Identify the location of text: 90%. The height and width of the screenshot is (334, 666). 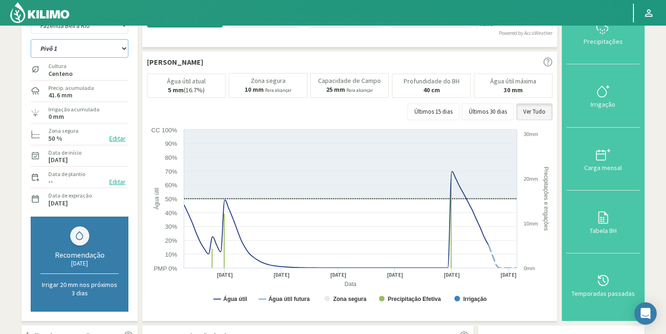
(171, 143).